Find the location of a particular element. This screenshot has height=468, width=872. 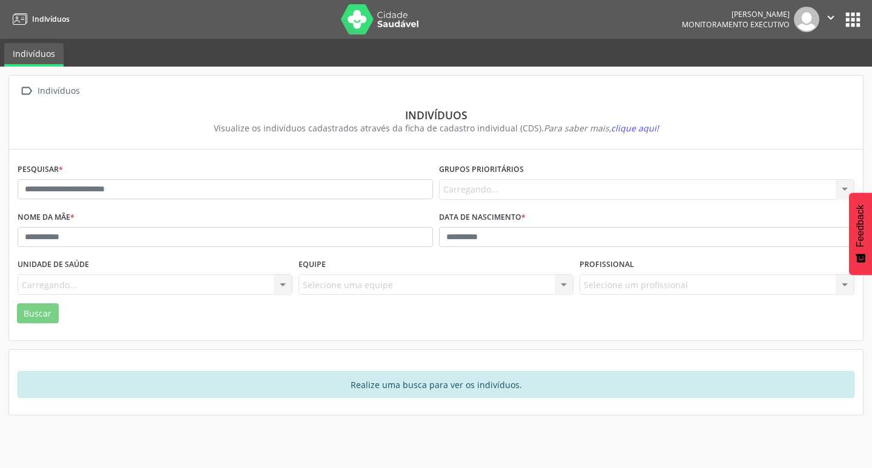

label: Equipe is located at coordinates (312, 265).